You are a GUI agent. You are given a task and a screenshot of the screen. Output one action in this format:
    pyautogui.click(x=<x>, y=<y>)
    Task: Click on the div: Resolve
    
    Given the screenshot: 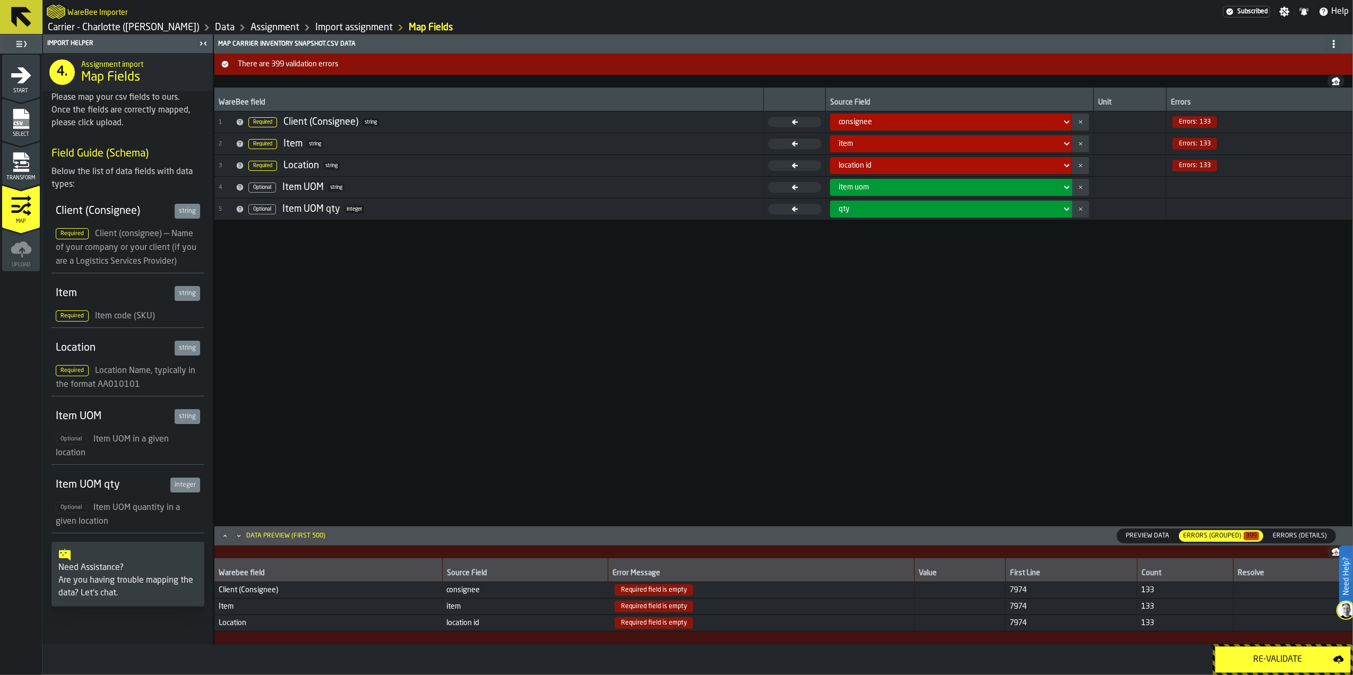 What is the action you would take?
    pyautogui.click(x=1293, y=574)
    